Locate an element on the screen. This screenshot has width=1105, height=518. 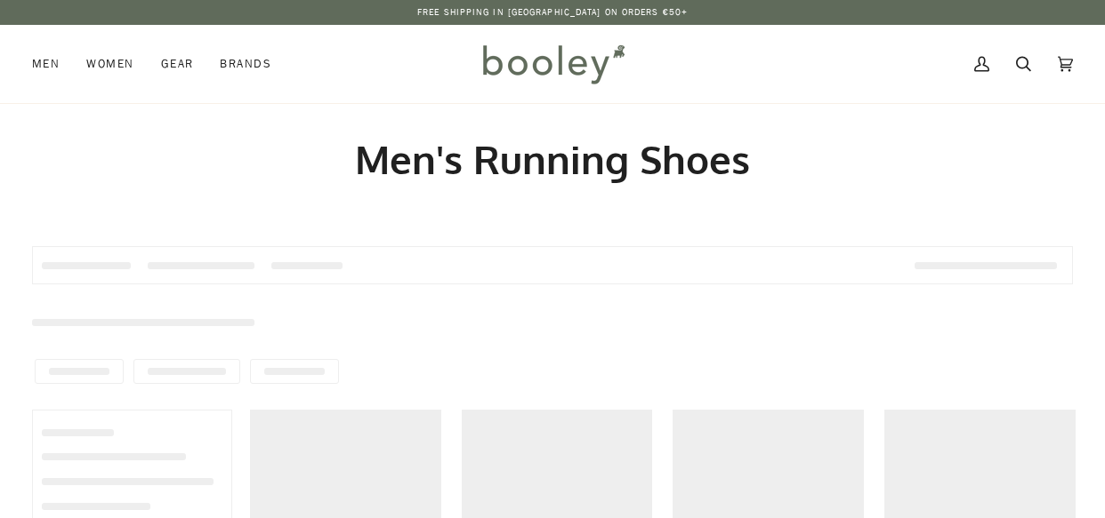
a: Men is located at coordinates (52, 64).